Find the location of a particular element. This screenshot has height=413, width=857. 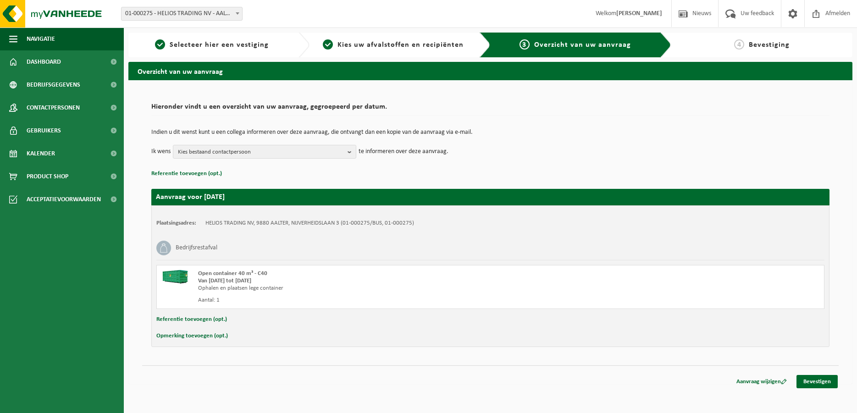

span: Dashboard is located at coordinates (44, 62).